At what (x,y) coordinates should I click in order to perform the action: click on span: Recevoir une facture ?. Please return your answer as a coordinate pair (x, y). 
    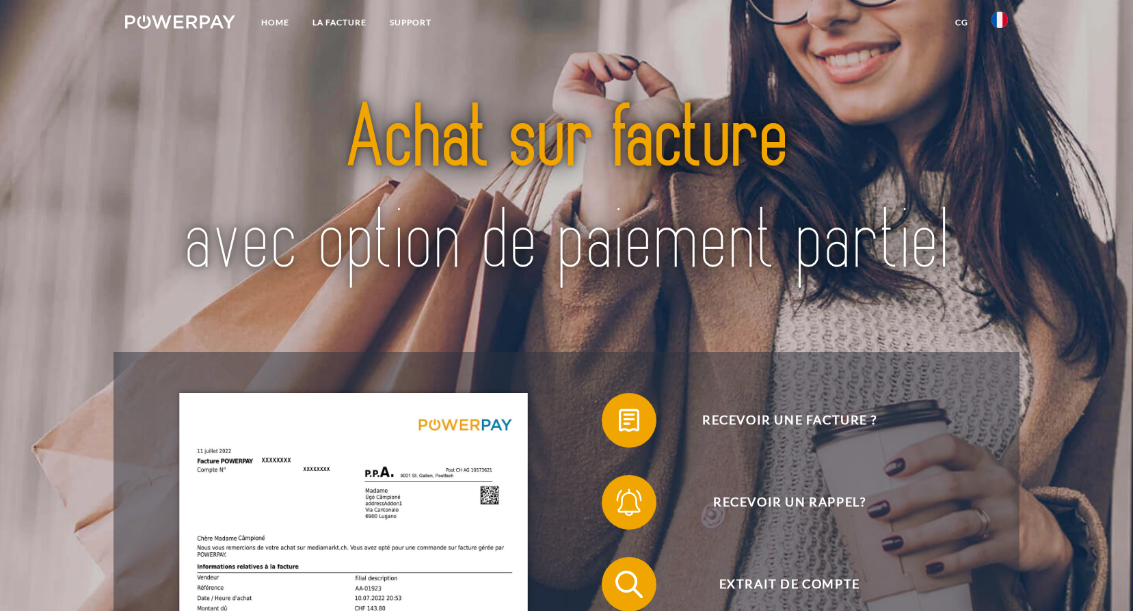
    Looking at the image, I should click on (789, 420).